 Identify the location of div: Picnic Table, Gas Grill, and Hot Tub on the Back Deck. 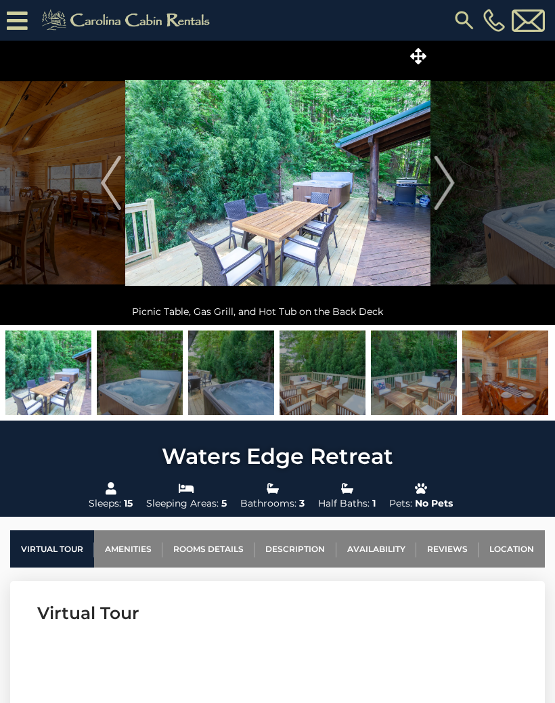
(278, 311).